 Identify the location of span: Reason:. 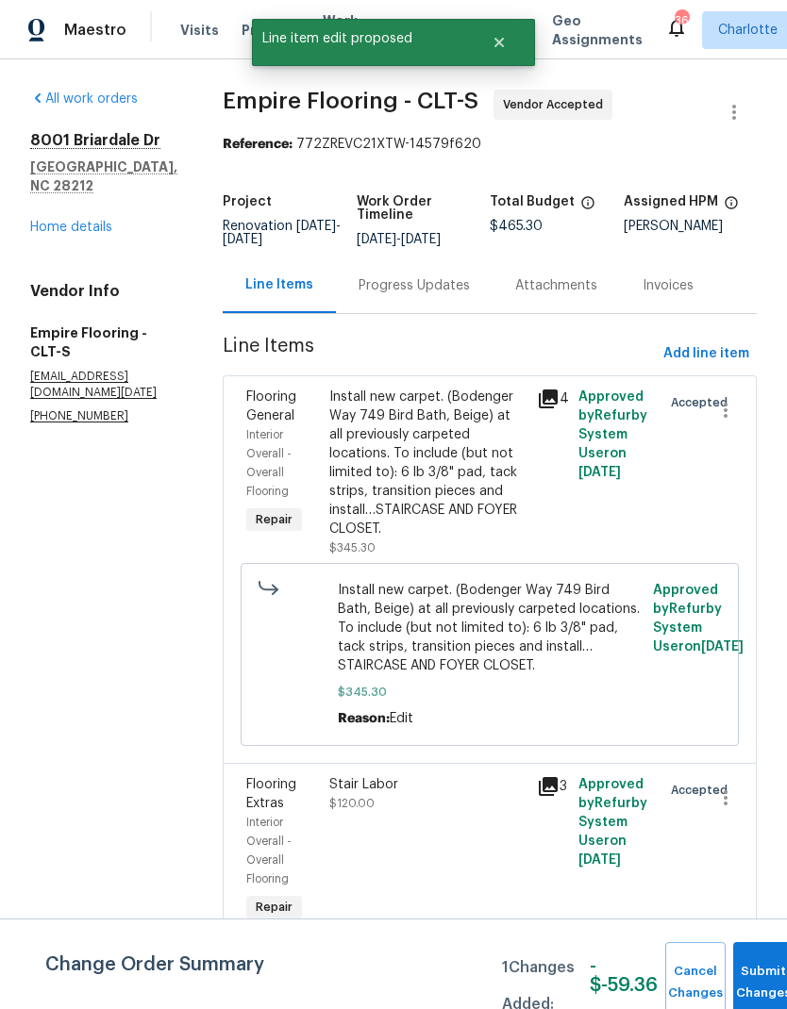
(363, 719).